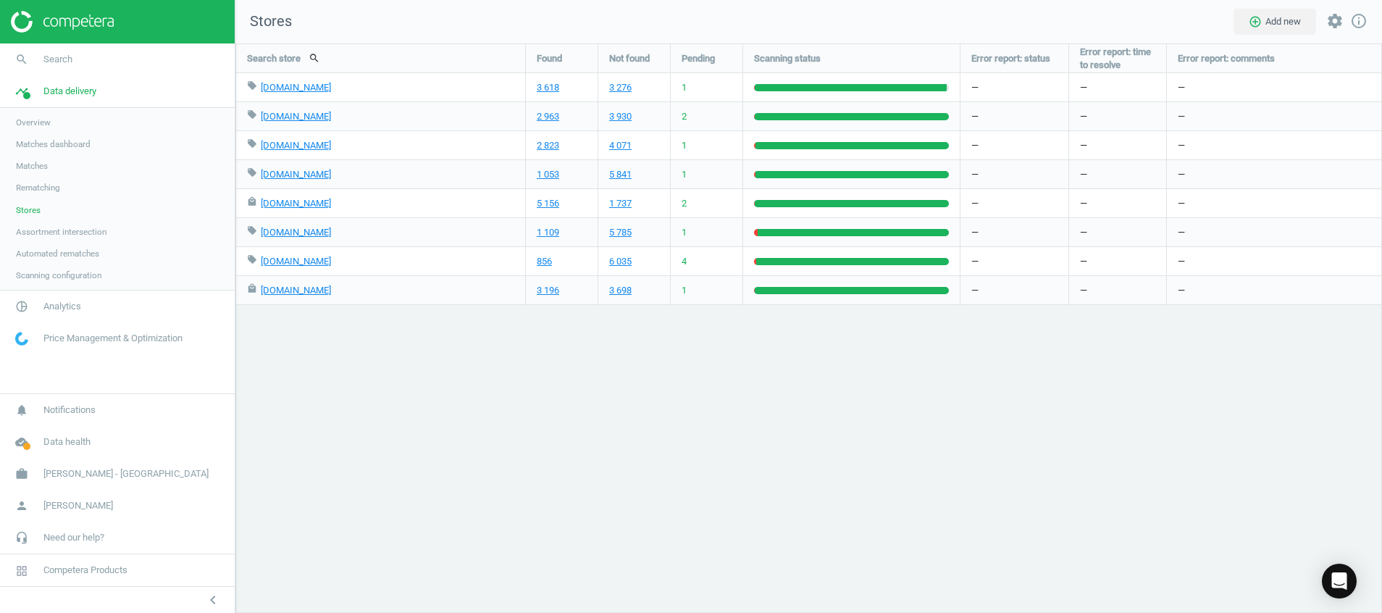 The height and width of the screenshot is (613, 1382). Describe the element at coordinates (548, 175) in the screenshot. I see `a: 1 053` at that location.